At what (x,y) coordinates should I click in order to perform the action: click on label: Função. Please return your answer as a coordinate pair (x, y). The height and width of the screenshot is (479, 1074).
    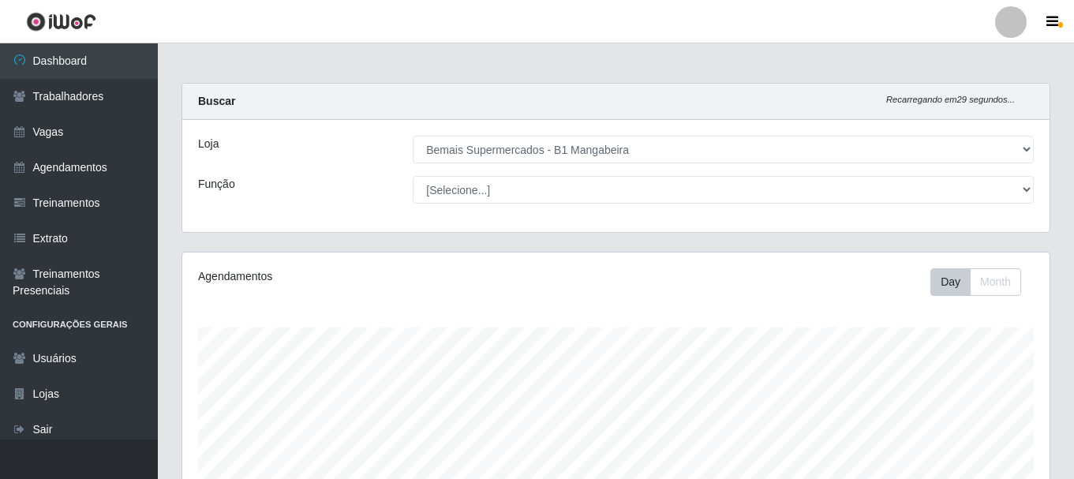
    Looking at the image, I should click on (216, 184).